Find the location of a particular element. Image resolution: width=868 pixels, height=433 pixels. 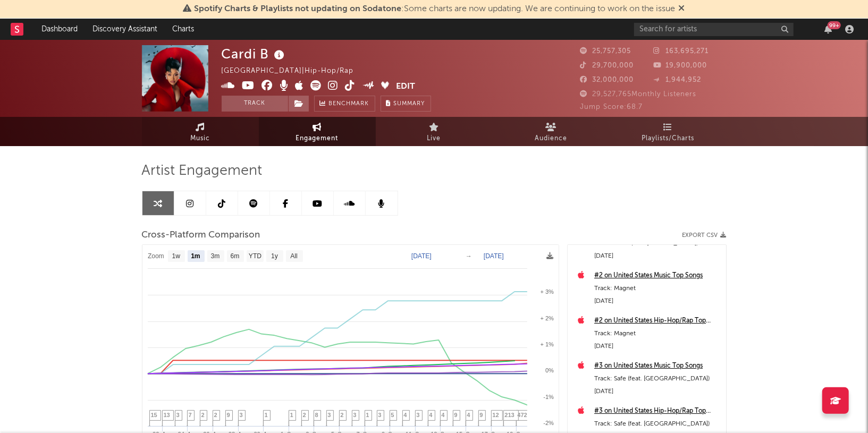

span: 7 is located at coordinates (190, 415).